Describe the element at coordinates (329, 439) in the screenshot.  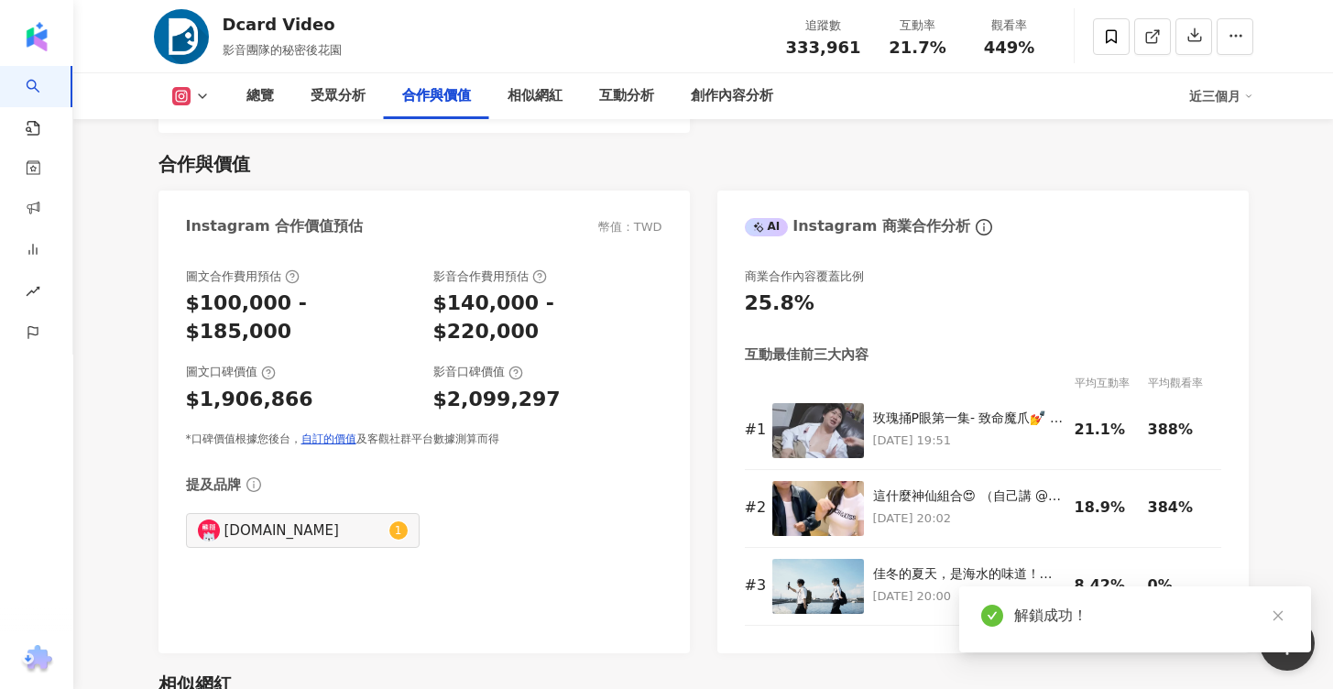
I see `a: 自訂的價值` at that location.